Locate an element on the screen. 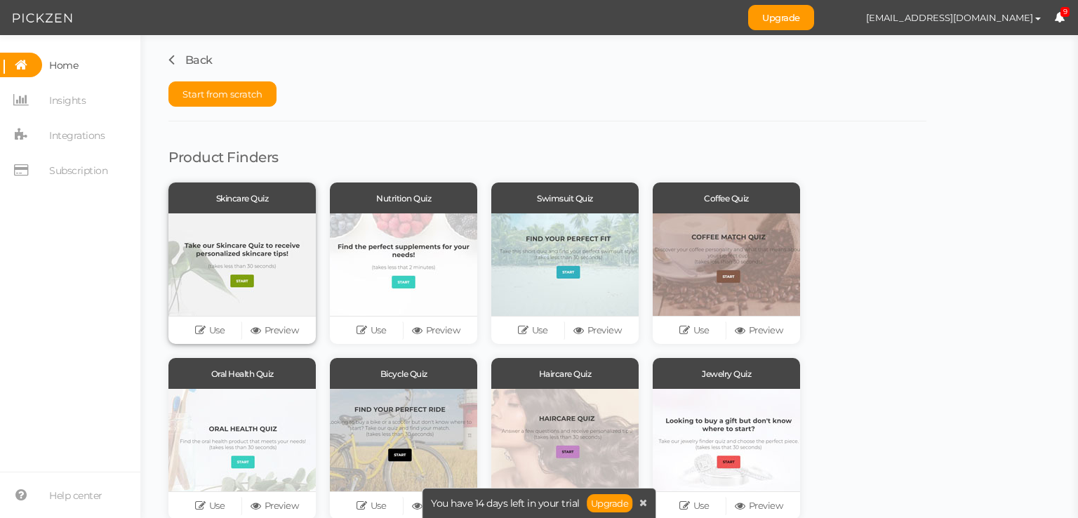  img: Pickzen logo is located at coordinates (42, 18).